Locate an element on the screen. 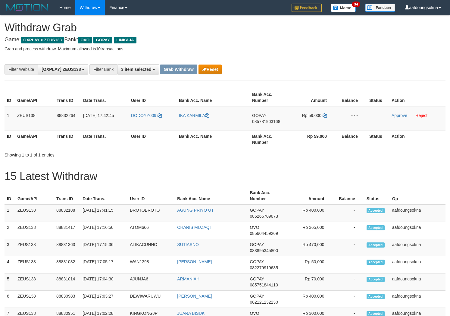  span: Copy 085266709673 to clipboard is located at coordinates (264, 216).